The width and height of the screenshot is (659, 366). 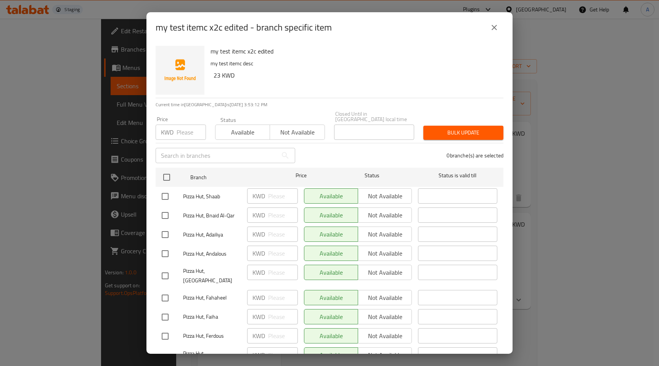 I want to click on span: Pizza Hut, Ferdous, so click(x=212, y=335).